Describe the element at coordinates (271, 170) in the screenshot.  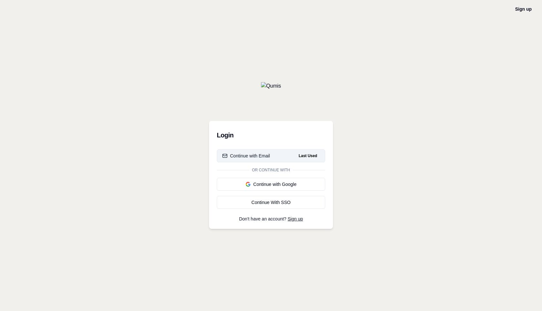
I see `span: Or continue with` at that location.